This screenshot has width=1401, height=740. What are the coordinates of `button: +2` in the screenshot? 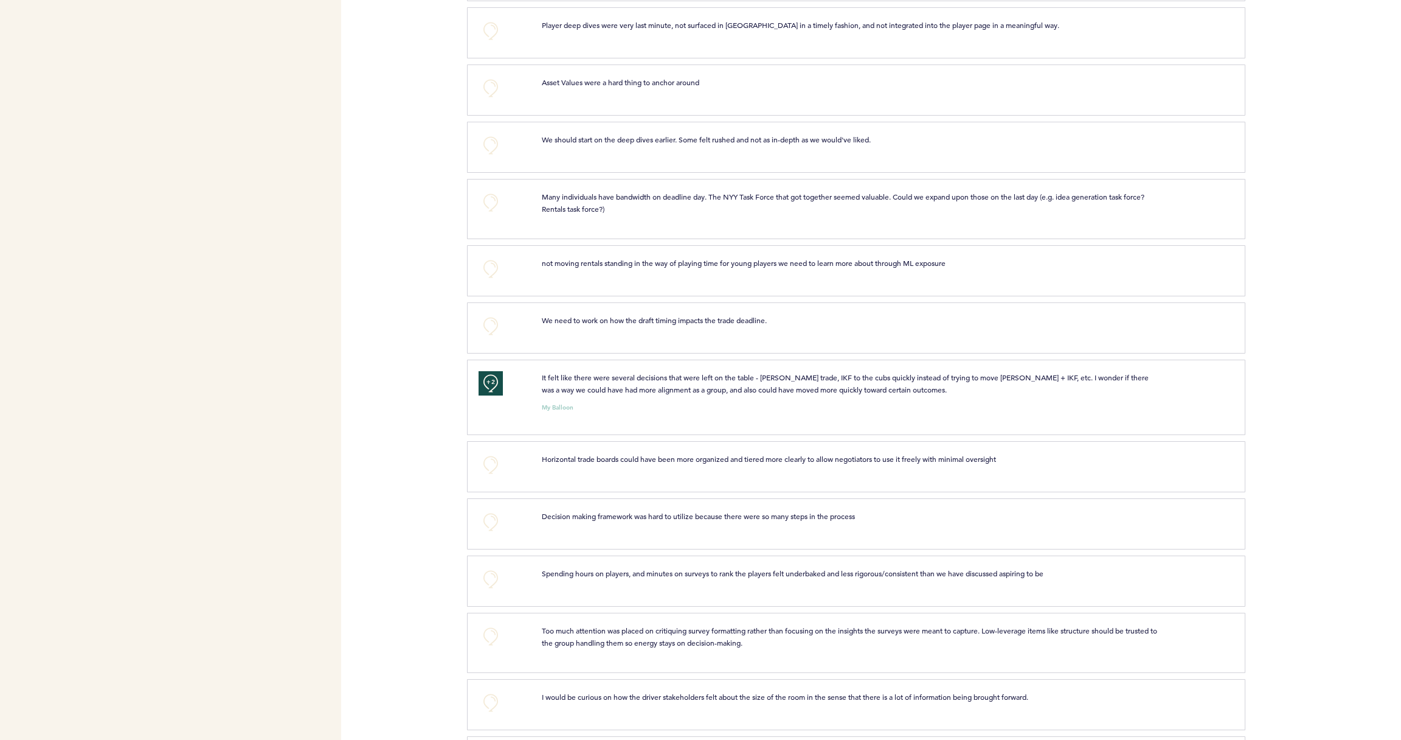 It's located at (491, 383).